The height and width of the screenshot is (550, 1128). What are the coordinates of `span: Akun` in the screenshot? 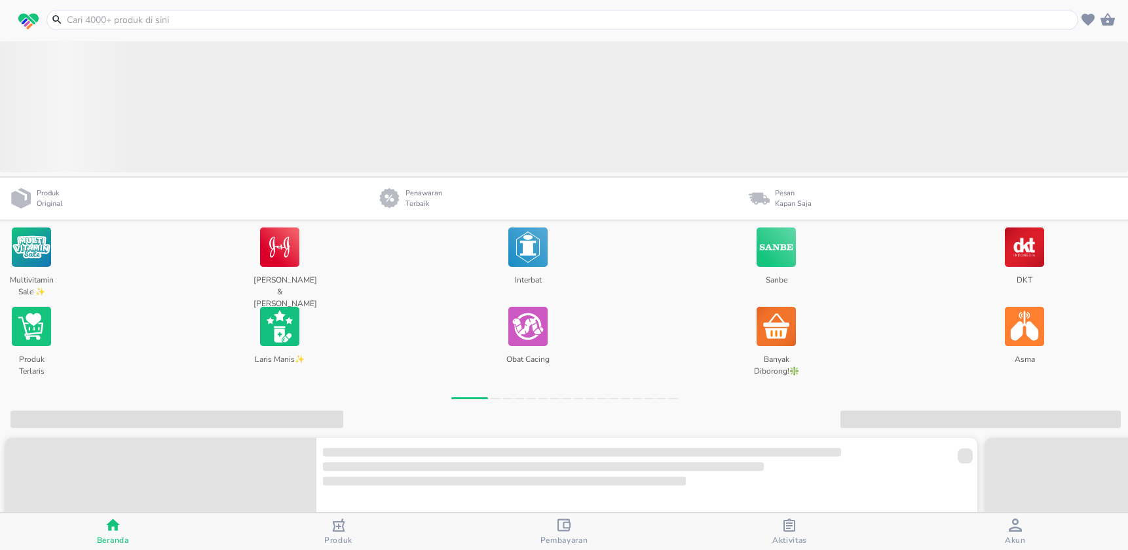 It's located at (1016, 540).